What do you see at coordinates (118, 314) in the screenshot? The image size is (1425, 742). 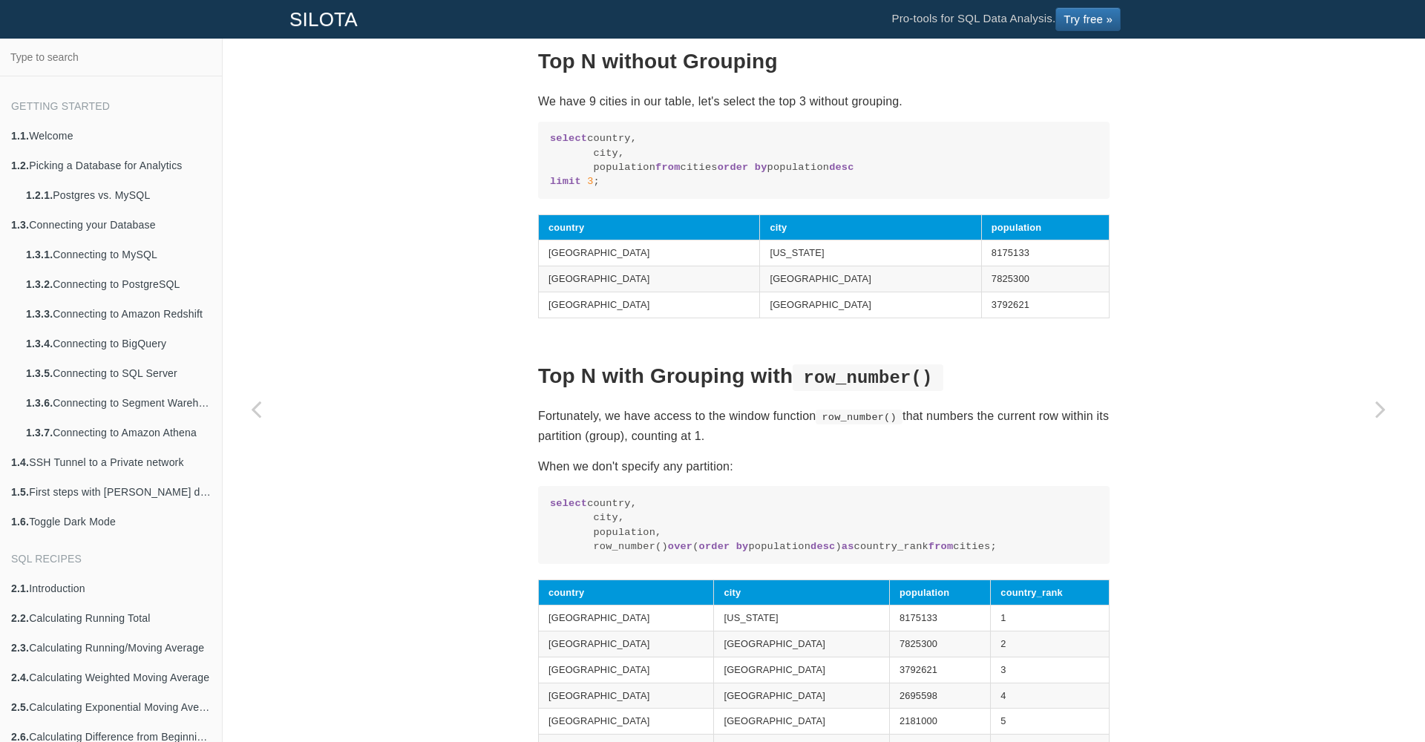 I see `a: 1.3.3.Connecting to Amazon Redshift` at bounding box center [118, 314].